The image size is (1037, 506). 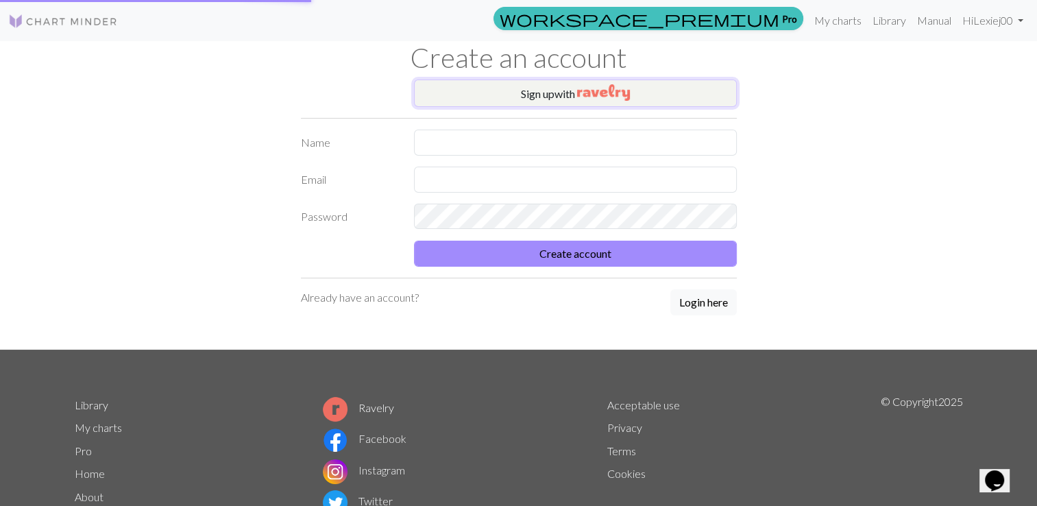 I want to click on a: Home, so click(x=90, y=473).